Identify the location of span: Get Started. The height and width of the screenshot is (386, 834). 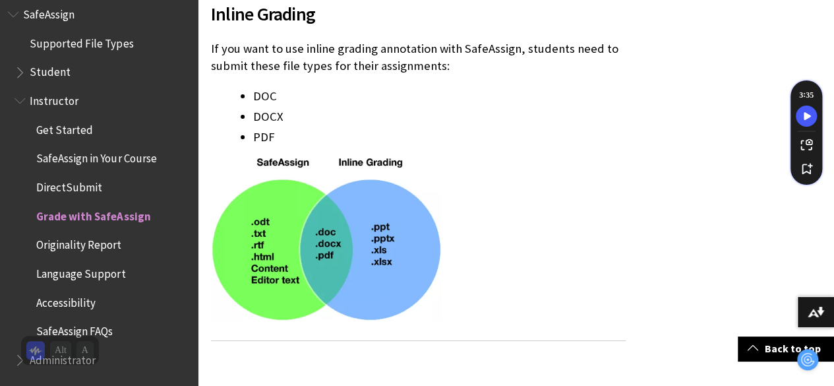
(65, 127).